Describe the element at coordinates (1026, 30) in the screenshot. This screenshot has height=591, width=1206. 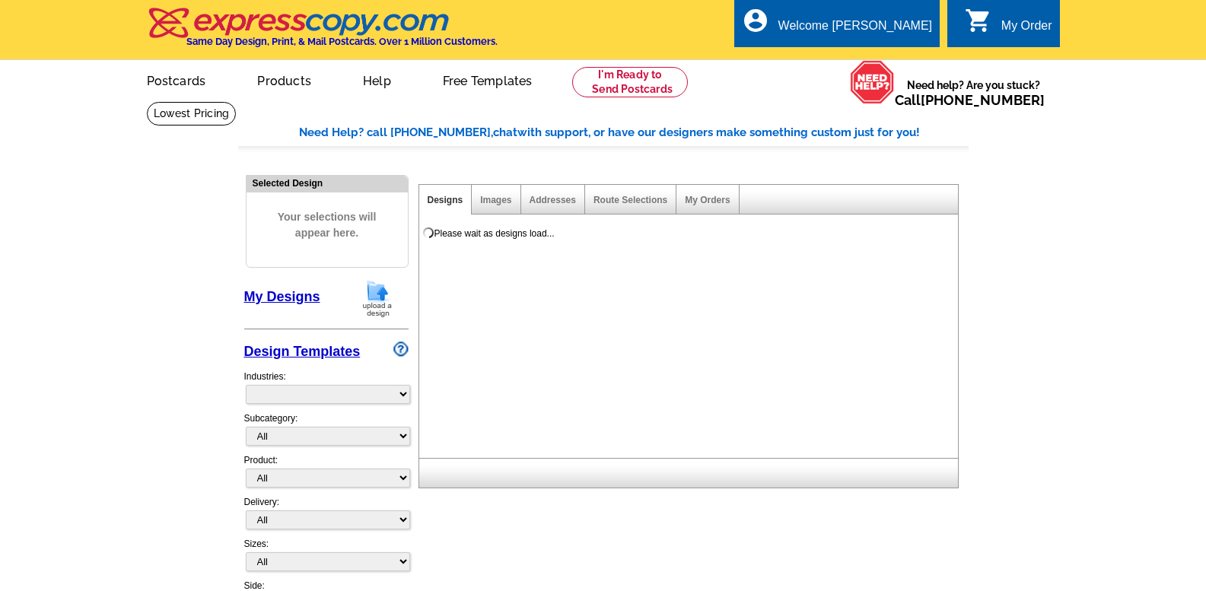
I see `div: My Order` at that location.